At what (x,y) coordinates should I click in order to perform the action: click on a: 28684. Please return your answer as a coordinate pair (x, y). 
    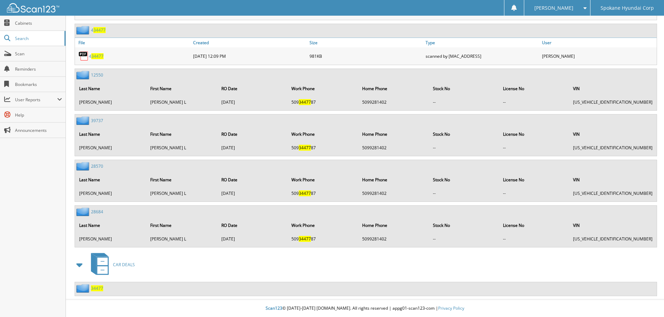
    Looking at the image, I should click on (97, 212).